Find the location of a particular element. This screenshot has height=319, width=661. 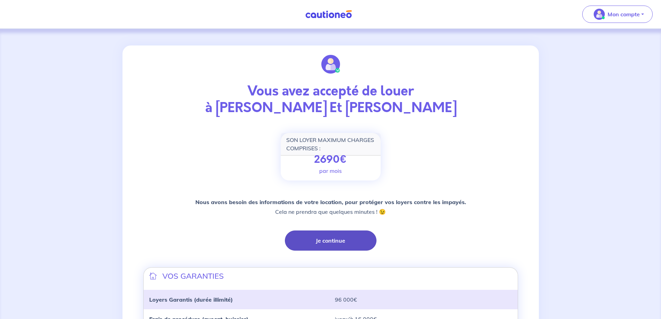

div: SON LOYER MAXIMUM CHARGES COMPRISES : is located at coordinates (331, 144).